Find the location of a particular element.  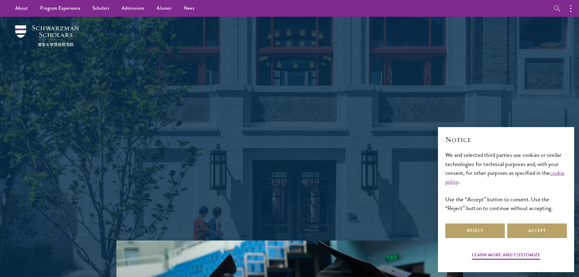

div: We and selected third parties use cookies or similar technologies for technical purposes and, wit... is located at coordinates (506, 181).